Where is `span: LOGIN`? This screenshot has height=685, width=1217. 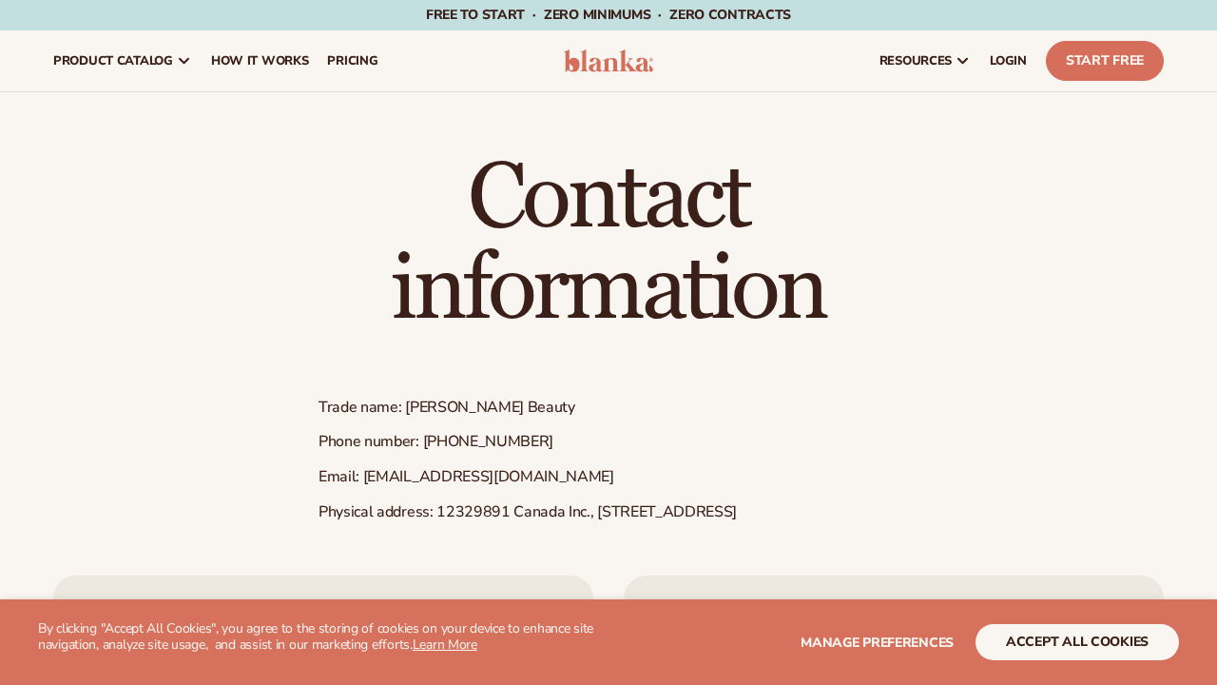 span: LOGIN is located at coordinates (1008, 61).